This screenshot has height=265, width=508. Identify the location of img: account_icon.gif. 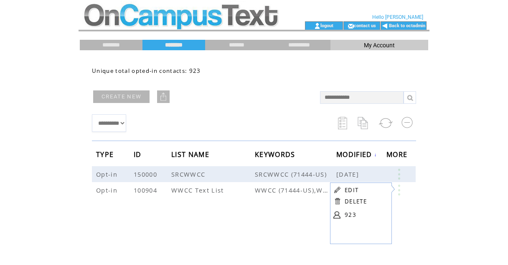
(317, 26).